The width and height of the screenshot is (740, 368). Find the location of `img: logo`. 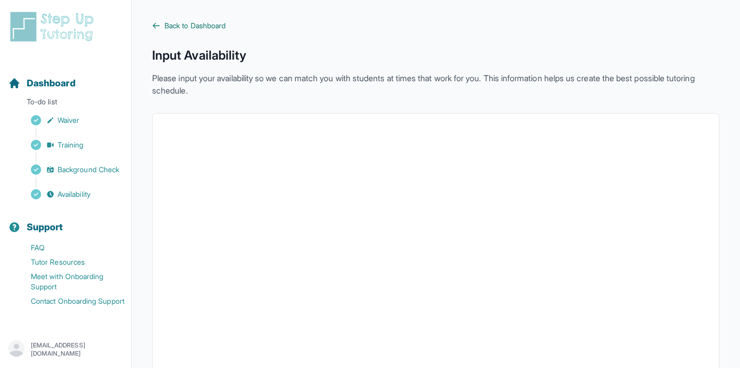

img: logo is located at coordinates (54, 27).